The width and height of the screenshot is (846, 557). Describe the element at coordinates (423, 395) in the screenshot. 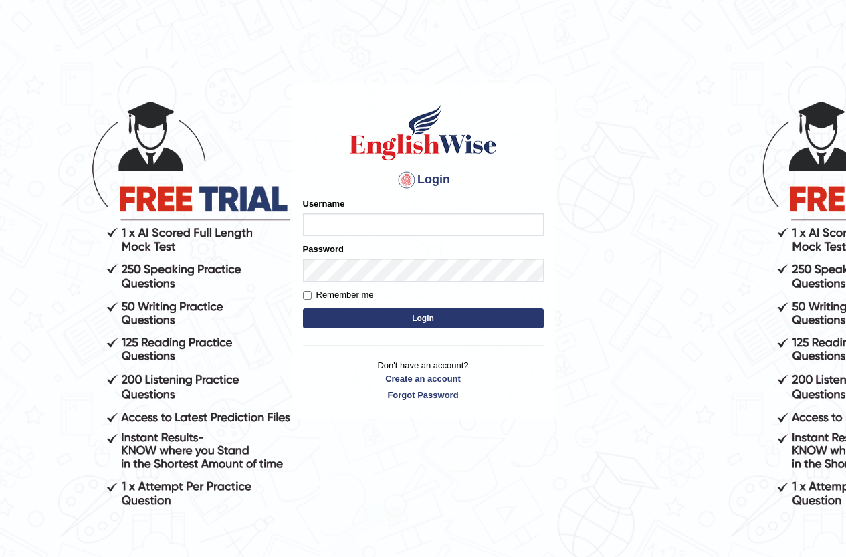

I see `a: Forgot Password` at that location.